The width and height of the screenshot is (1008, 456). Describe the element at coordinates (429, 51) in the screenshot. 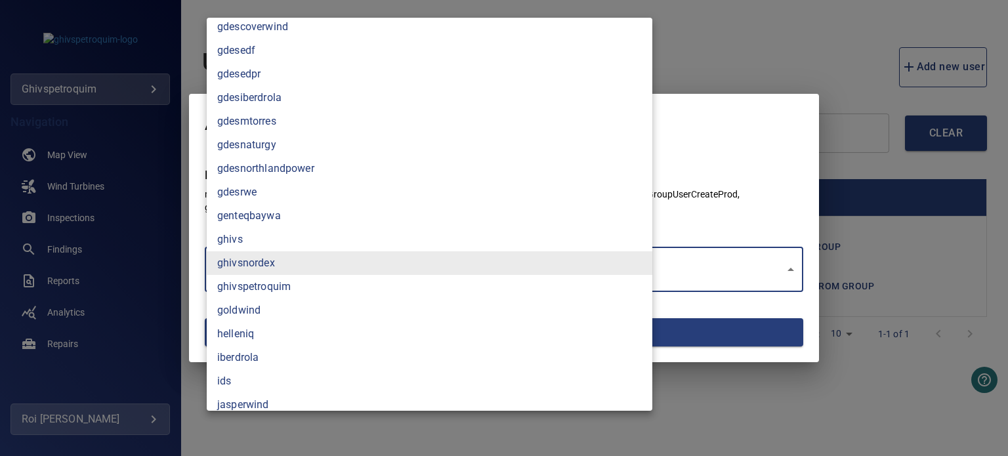

I see `li: gdesedf` at that location.